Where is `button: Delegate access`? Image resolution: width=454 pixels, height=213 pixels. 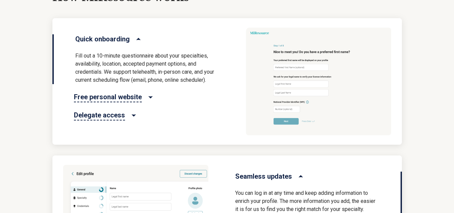
button: Delegate access is located at coordinates (105, 115).